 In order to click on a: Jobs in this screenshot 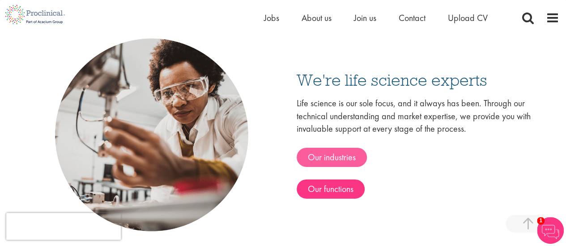, I will do `click(271, 18)`.